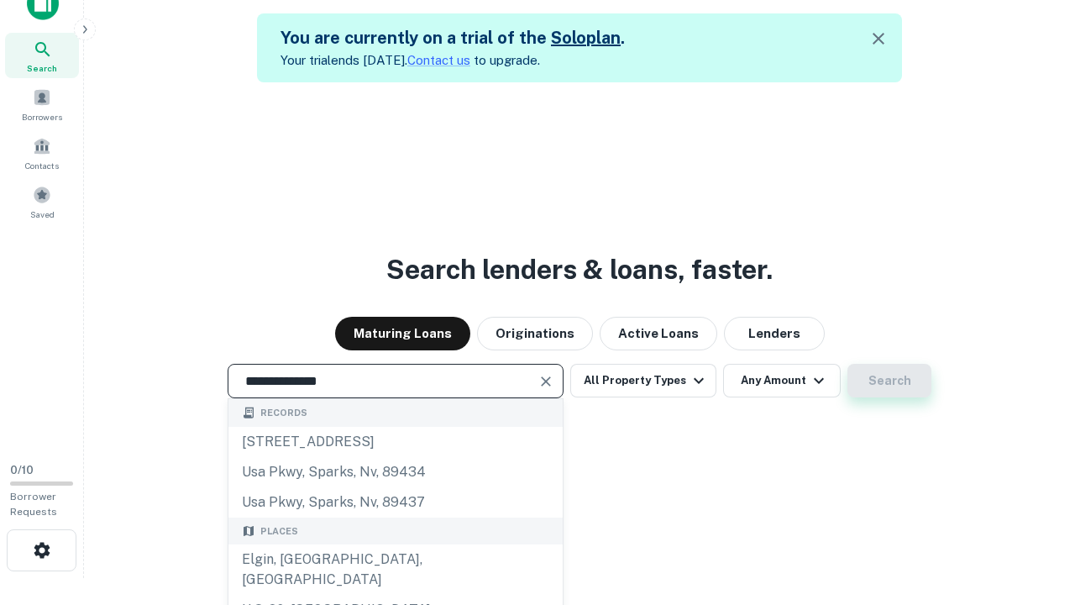  I want to click on button: Any Amount, so click(782, 380).